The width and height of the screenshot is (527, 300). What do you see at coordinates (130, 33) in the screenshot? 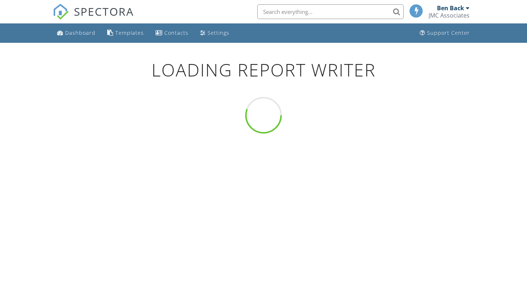
I see `div: Templates` at bounding box center [130, 33].